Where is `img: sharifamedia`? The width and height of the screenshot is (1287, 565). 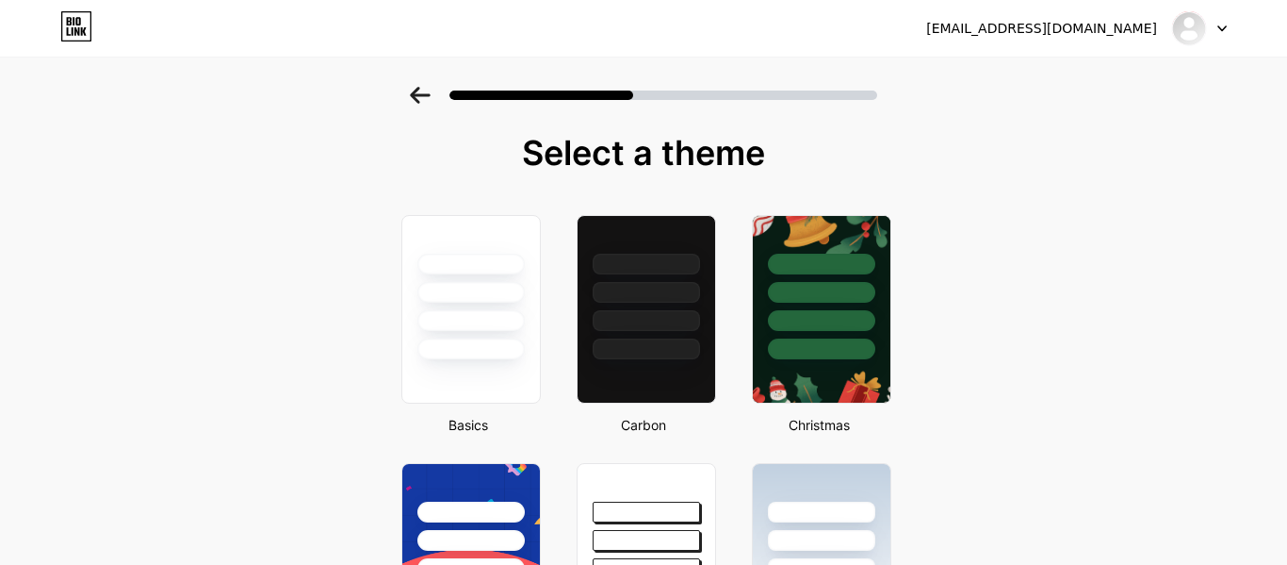 img: sharifamedia is located at coordinates (1189, 28).